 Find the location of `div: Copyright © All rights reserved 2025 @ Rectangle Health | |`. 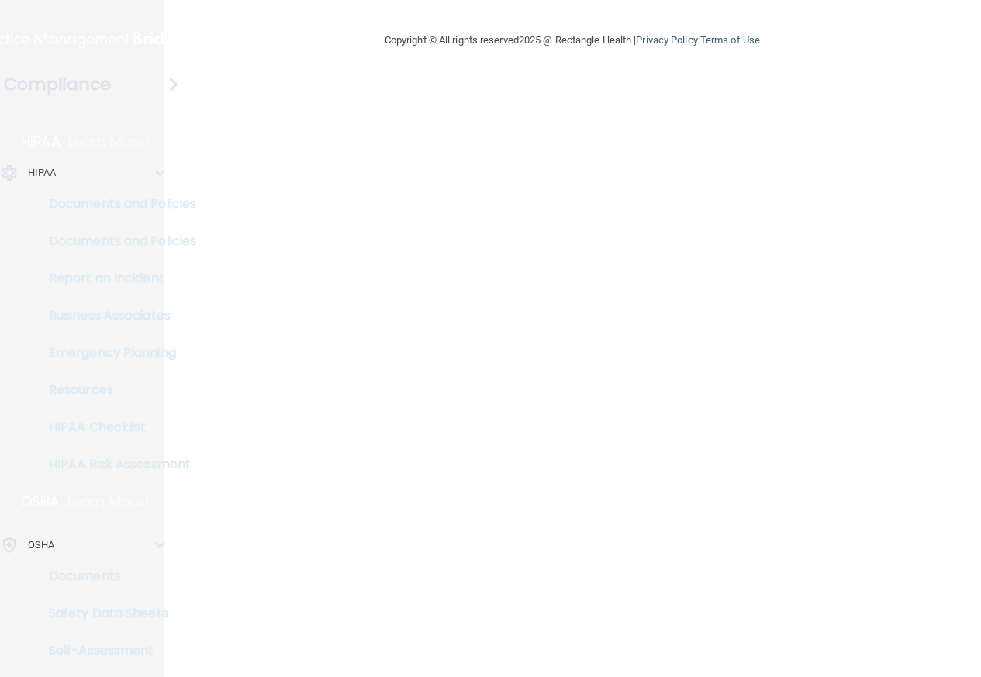

div: Copyright © All rights reserved 2025 @ Rectangle Health | | is located at coordinates (573, 40).